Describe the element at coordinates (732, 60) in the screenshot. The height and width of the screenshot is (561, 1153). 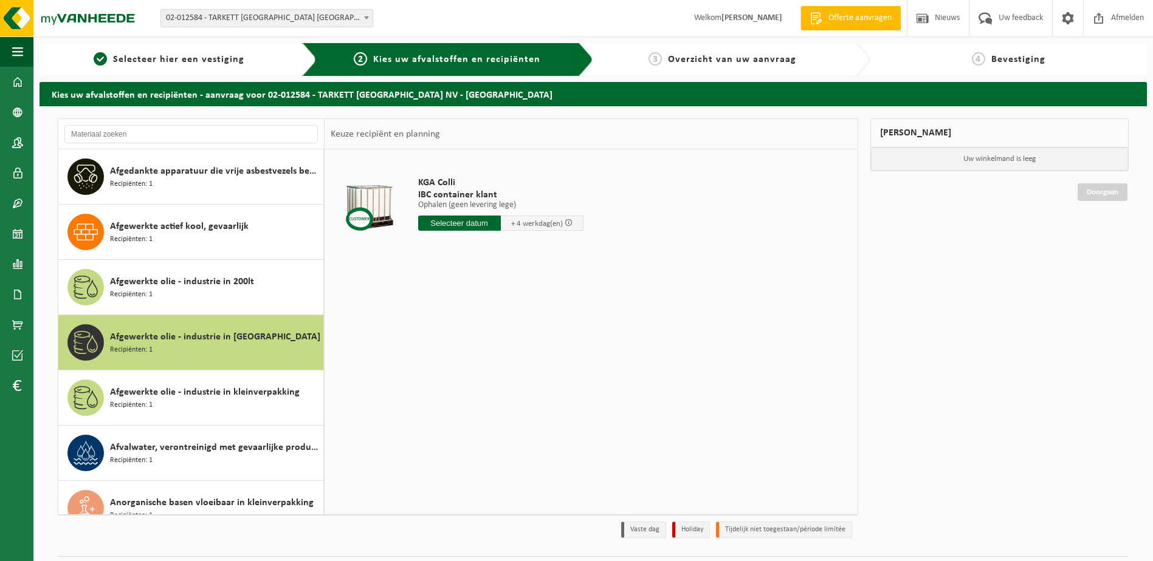
I see `span: Overzicht van uw aanvraag` at that location.